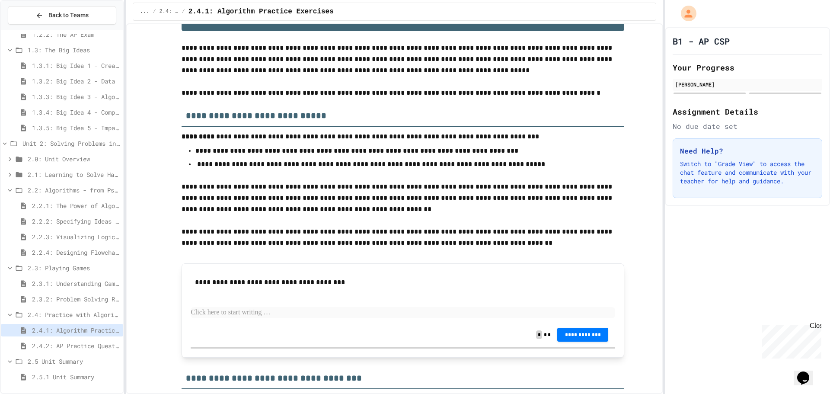 Image resolution: width=830 pixels, height=394 pixels. What do you see at coordinates (73, 174) in the screenshot?
I see `span: 2.1: Learning to Solve Hard Problems` at bounding box center [73, 174].